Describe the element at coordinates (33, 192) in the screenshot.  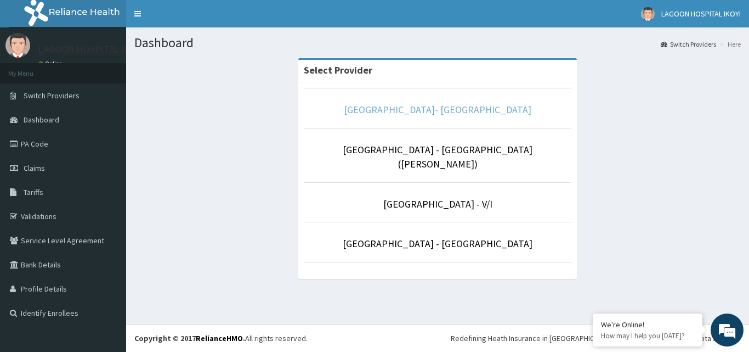
I see `span: Tariffs` at that location.